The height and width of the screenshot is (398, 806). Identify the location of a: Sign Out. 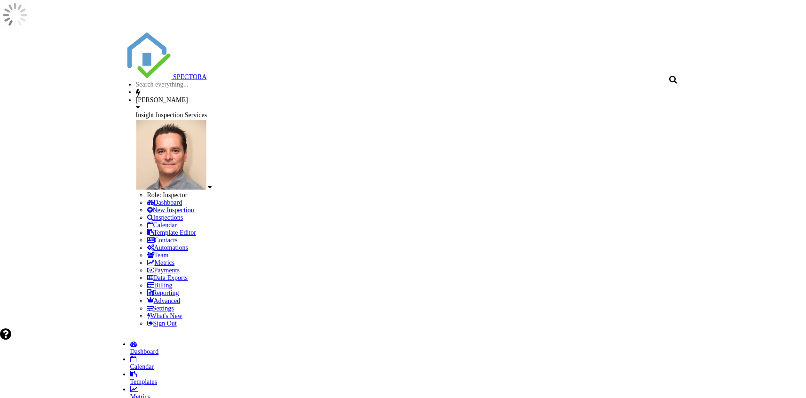
(162, 323).